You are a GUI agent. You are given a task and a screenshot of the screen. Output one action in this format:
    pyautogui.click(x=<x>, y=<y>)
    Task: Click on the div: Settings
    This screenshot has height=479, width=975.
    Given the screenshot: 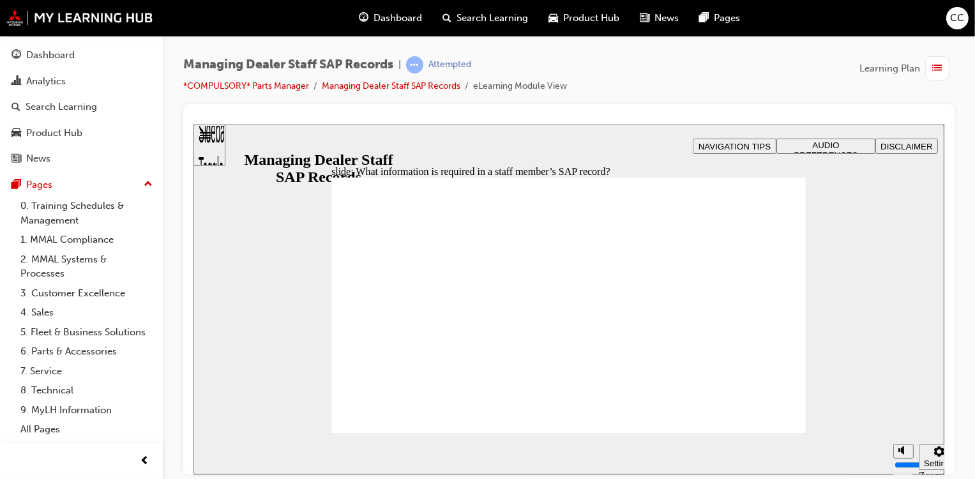 What is the action you would take?
    pyautogui.click(x=746, y=338)
    